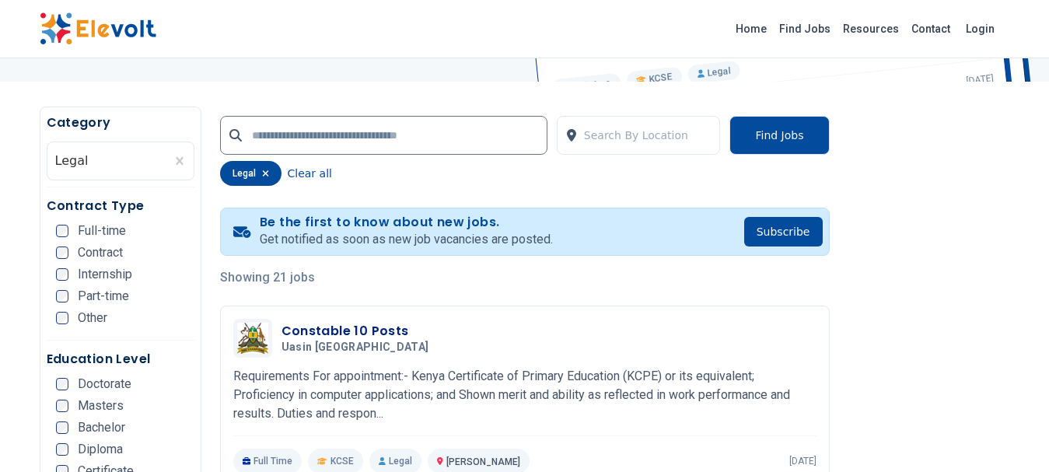 The image size is (1049, 472). I want to click on input: Full-time, so click(62, 231).